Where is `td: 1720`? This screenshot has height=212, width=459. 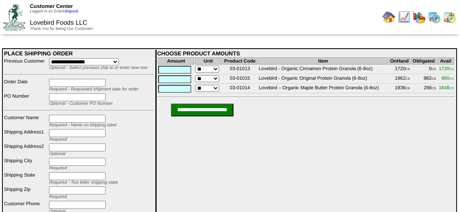
td: 1720 is located at coordinates (399, 70).